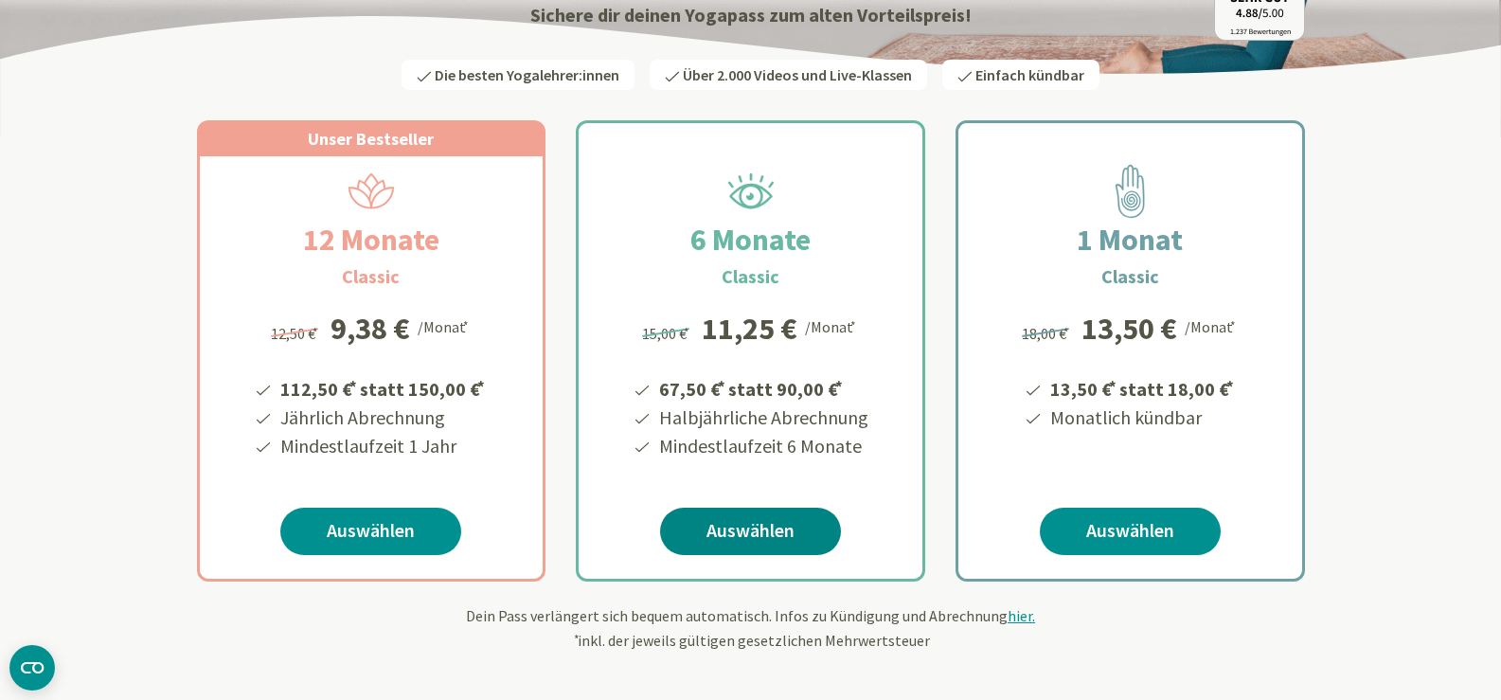  What do you see at coordinates (382, 418) in the screenshot?
I see `li: Jährlich Abrechnung` at bounding box center [382, 418].